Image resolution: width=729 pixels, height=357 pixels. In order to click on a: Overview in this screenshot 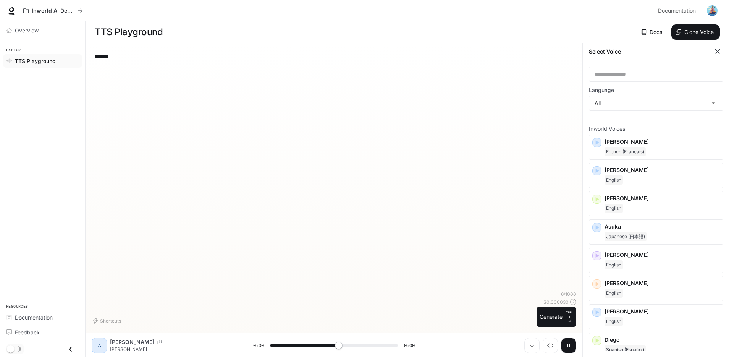, I will do `click(42, 30)`.